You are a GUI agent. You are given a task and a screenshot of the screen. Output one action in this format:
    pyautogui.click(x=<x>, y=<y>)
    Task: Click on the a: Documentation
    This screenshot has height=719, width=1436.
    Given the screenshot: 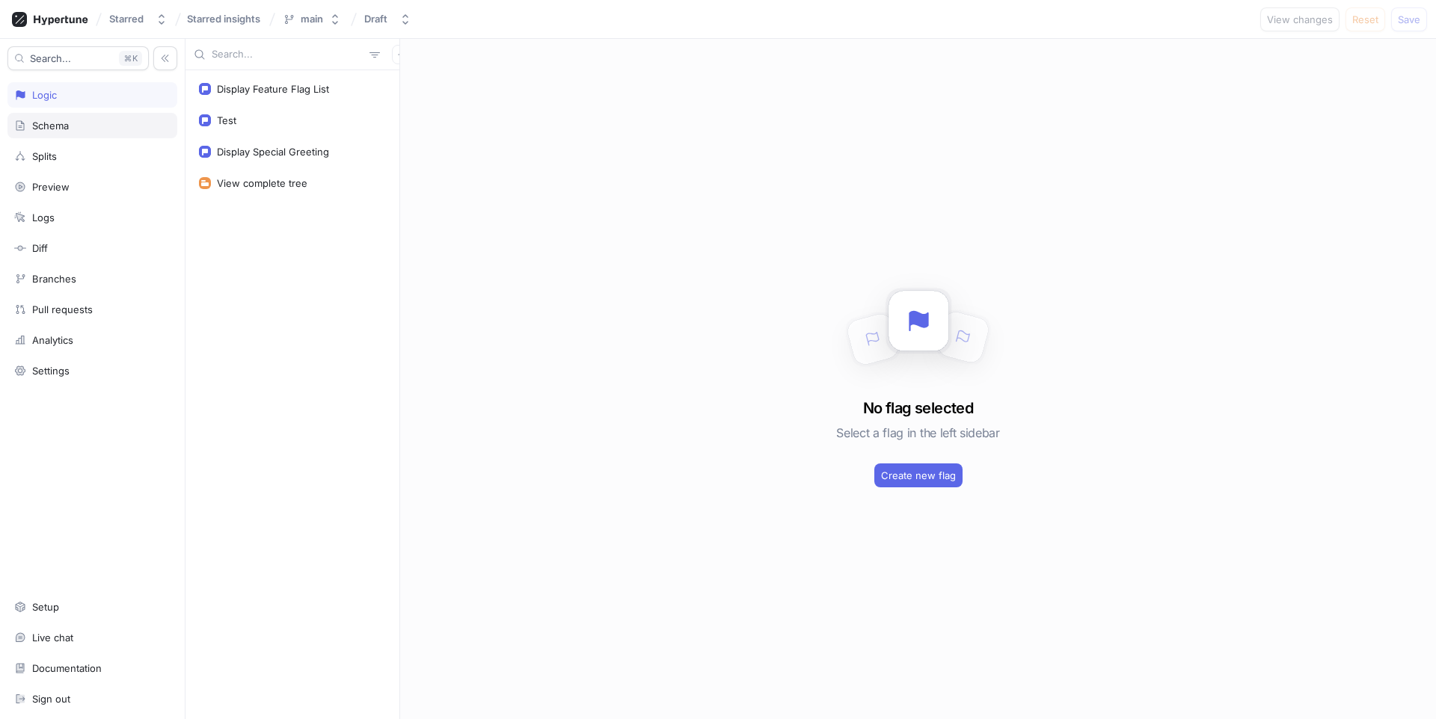 What is the action you would take?
    pyautogui.click(x=92, y=669)
    